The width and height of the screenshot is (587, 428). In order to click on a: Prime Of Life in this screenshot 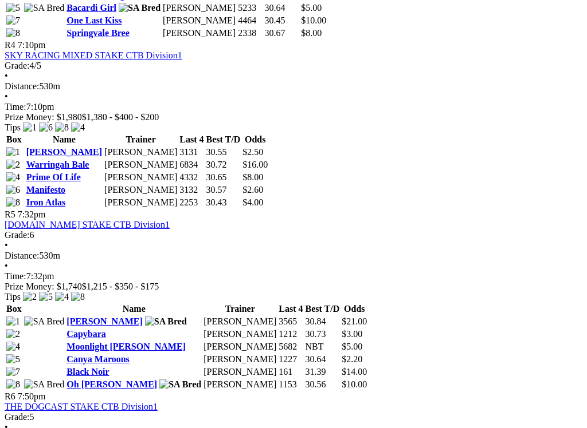, I will do `click(53, 177)`.